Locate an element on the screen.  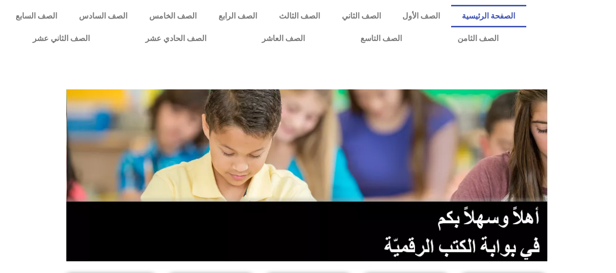
a: الصف الثاني is located at coordinates (361, 16).